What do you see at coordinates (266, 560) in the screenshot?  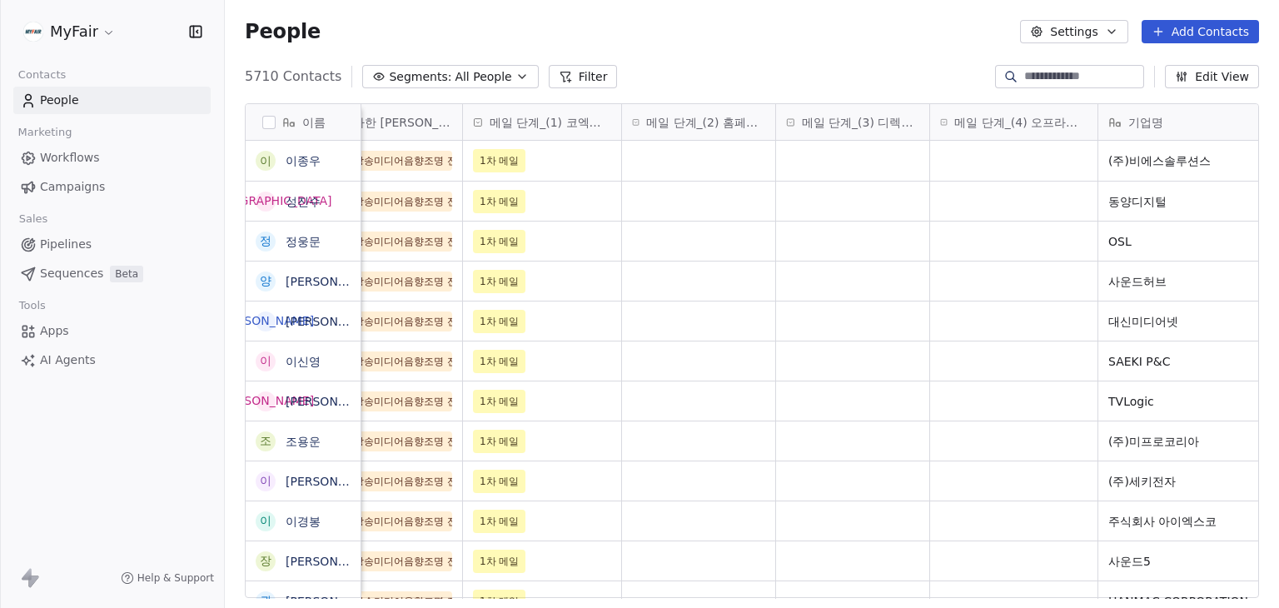 I see `div: 장` at bounding box center [266, 560].